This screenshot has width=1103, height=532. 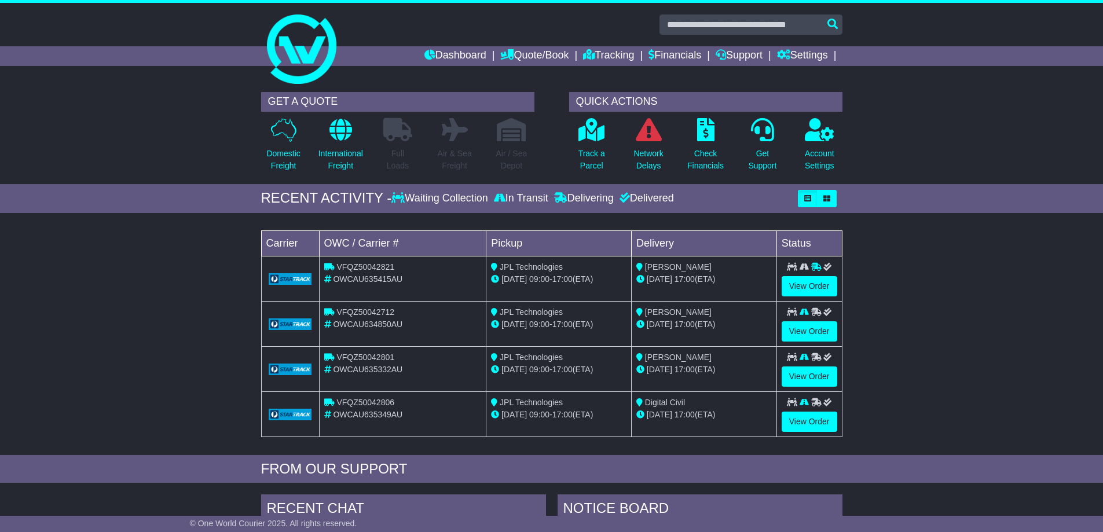 What do you see at coordinates (608, 56) in the screenshot?
I see `a: Tracking` at bounding box center [608, 56].